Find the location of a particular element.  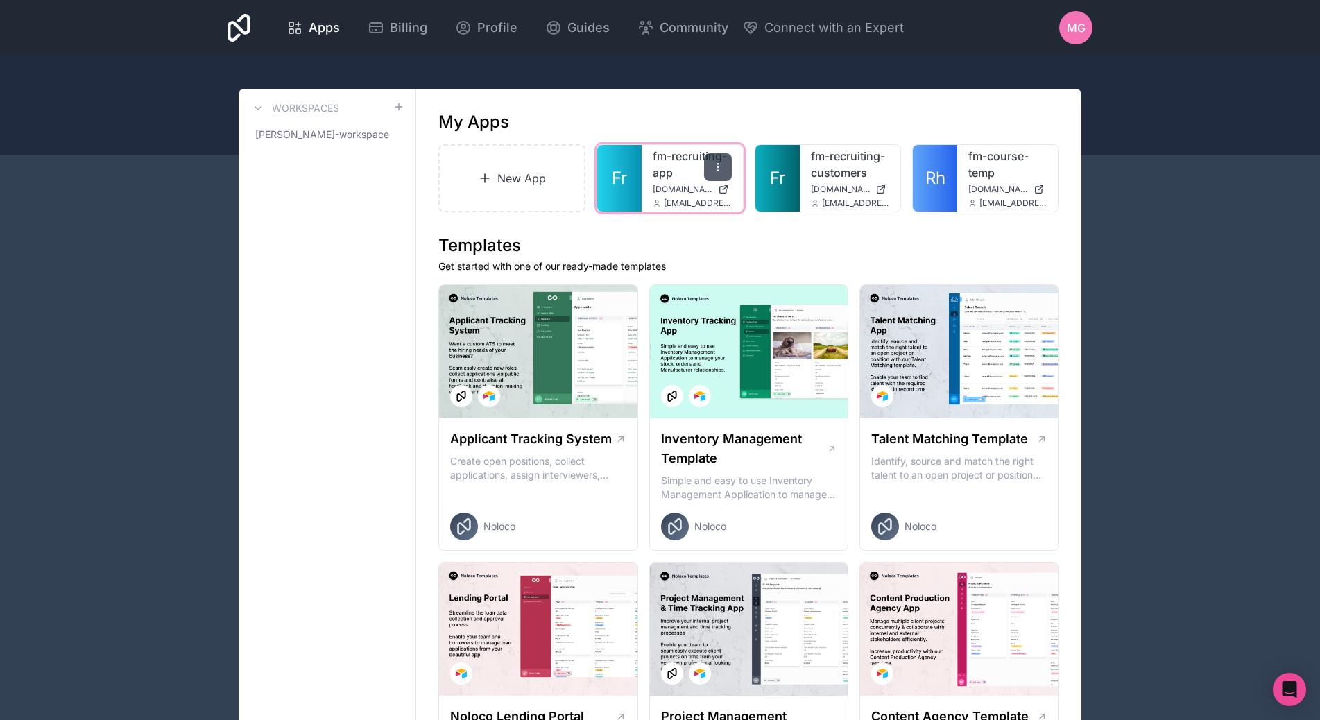

span: Guides is located at coordinates (588, 28).